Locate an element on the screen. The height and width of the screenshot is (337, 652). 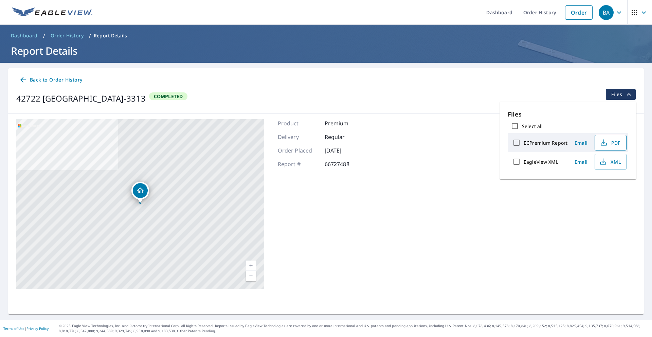
button: filesDropdownBtn-66727488 is located at coordinates (620, 94).